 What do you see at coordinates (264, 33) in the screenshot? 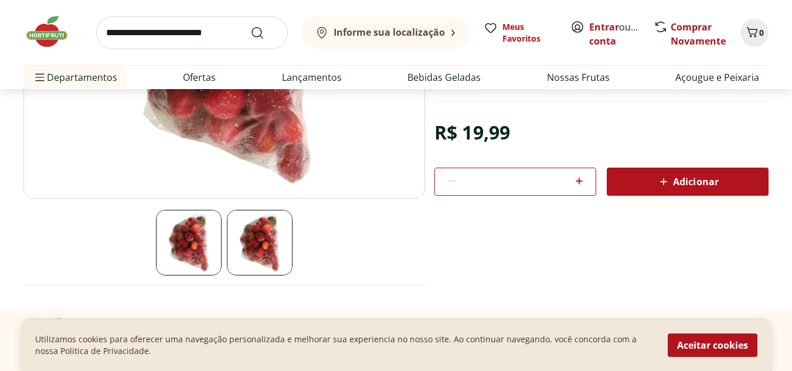
I see `button: Submit Search` at bounding box center [264, 33].